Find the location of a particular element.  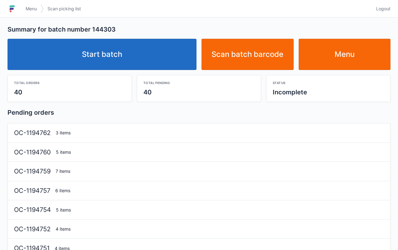

div: OC-1194752 is located at coordinates (32, 229).